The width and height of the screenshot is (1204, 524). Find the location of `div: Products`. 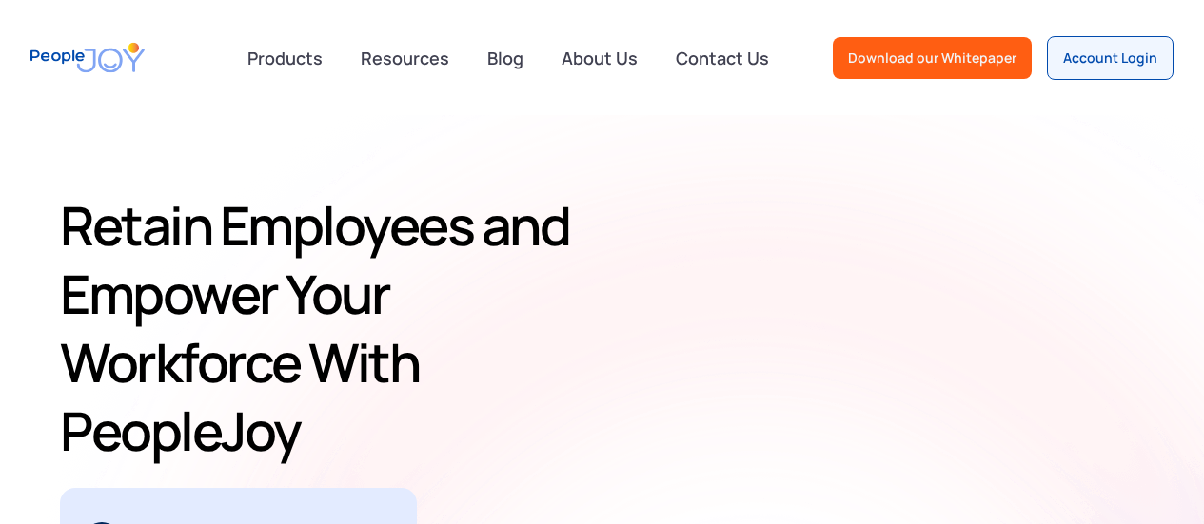

div: Products is located at coordinates (284, 58).